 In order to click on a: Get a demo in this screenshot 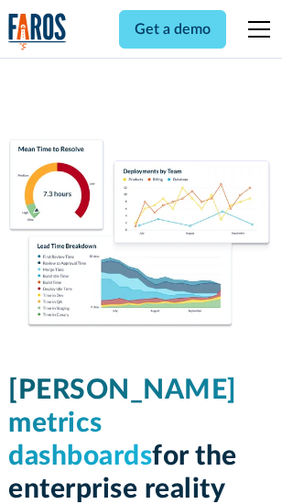, I will do `click(172, 29)`.